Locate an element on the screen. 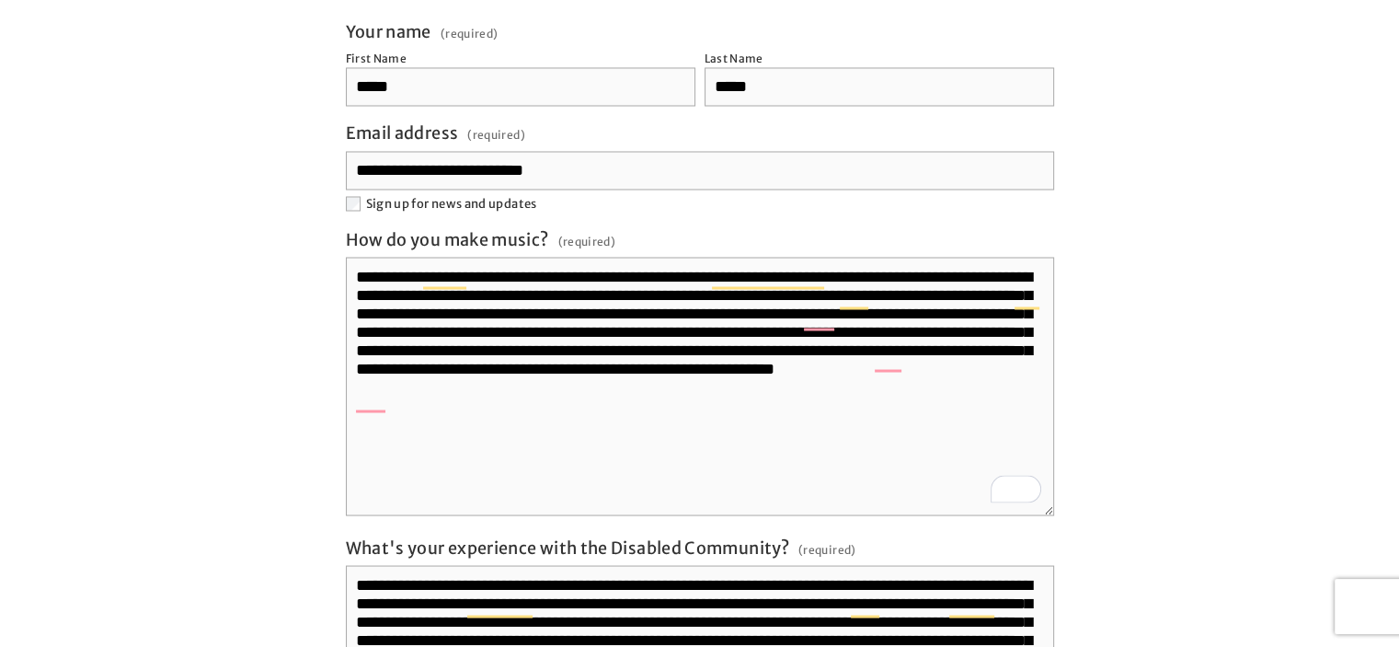 The height and width of the screenshot is (647, 1399). span: How do you make music? is located at coordinates (447, 238).